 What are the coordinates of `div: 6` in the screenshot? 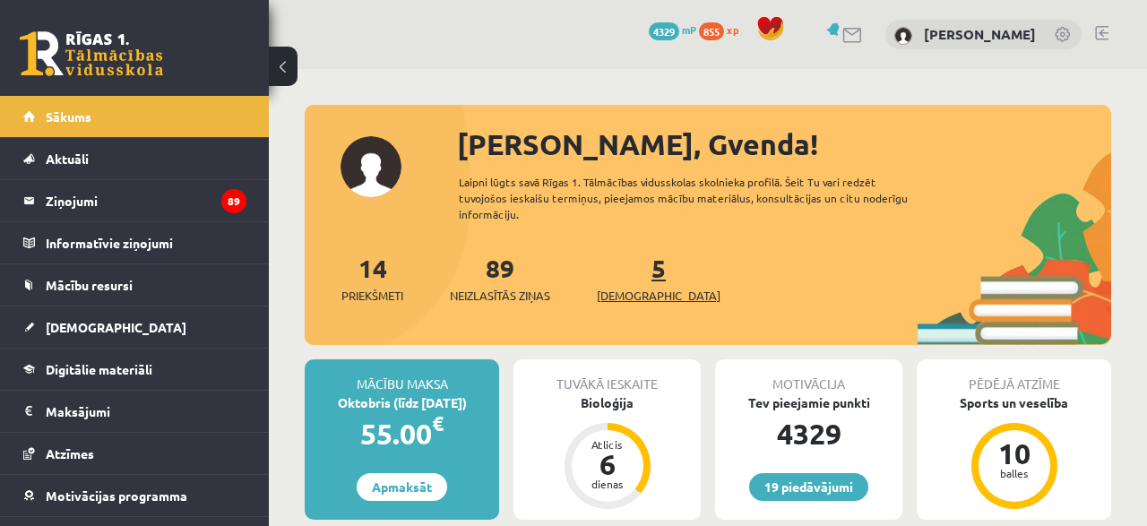 It's located at (607, 464).